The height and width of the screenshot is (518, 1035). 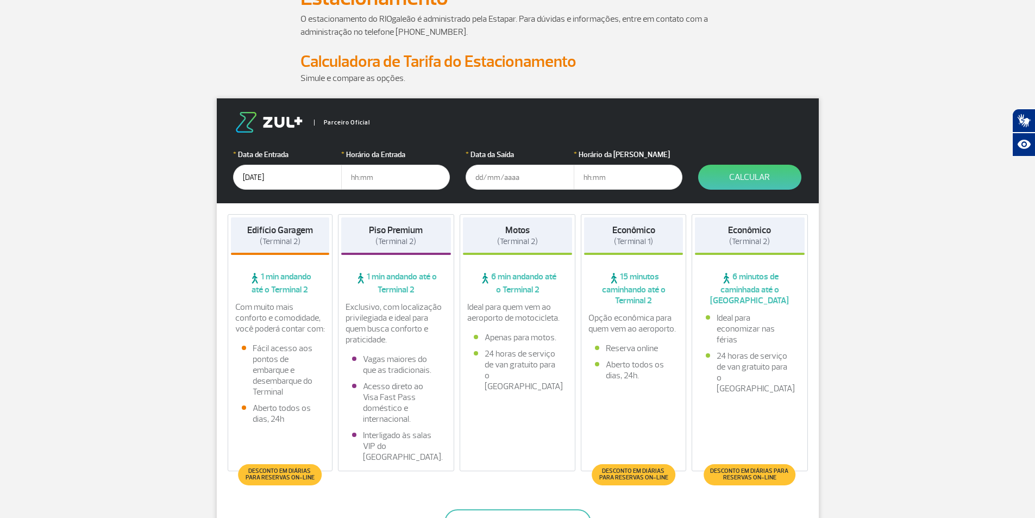 I want to click on strong: Motos, so click(x=517, y=230).